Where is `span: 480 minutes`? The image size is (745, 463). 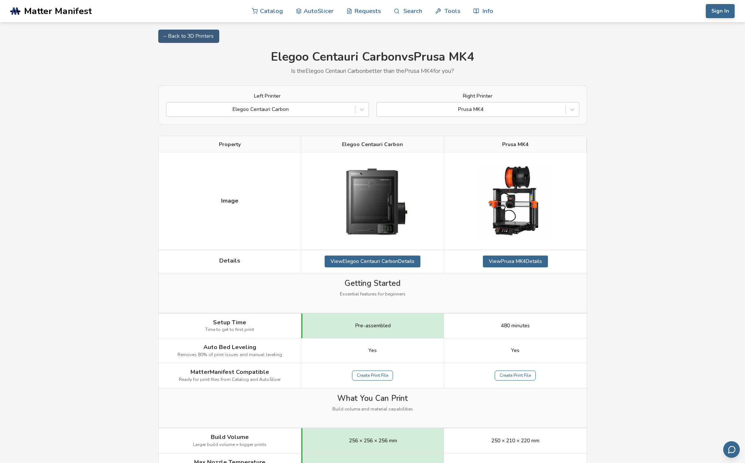 span: 480 minutes is located at coordinates (515, 326).